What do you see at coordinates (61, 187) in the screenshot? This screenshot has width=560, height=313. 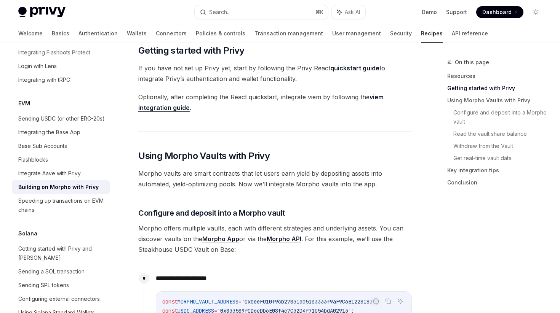 I see `a: Building on Morpho with Privy` at bounding box center [61, 187].